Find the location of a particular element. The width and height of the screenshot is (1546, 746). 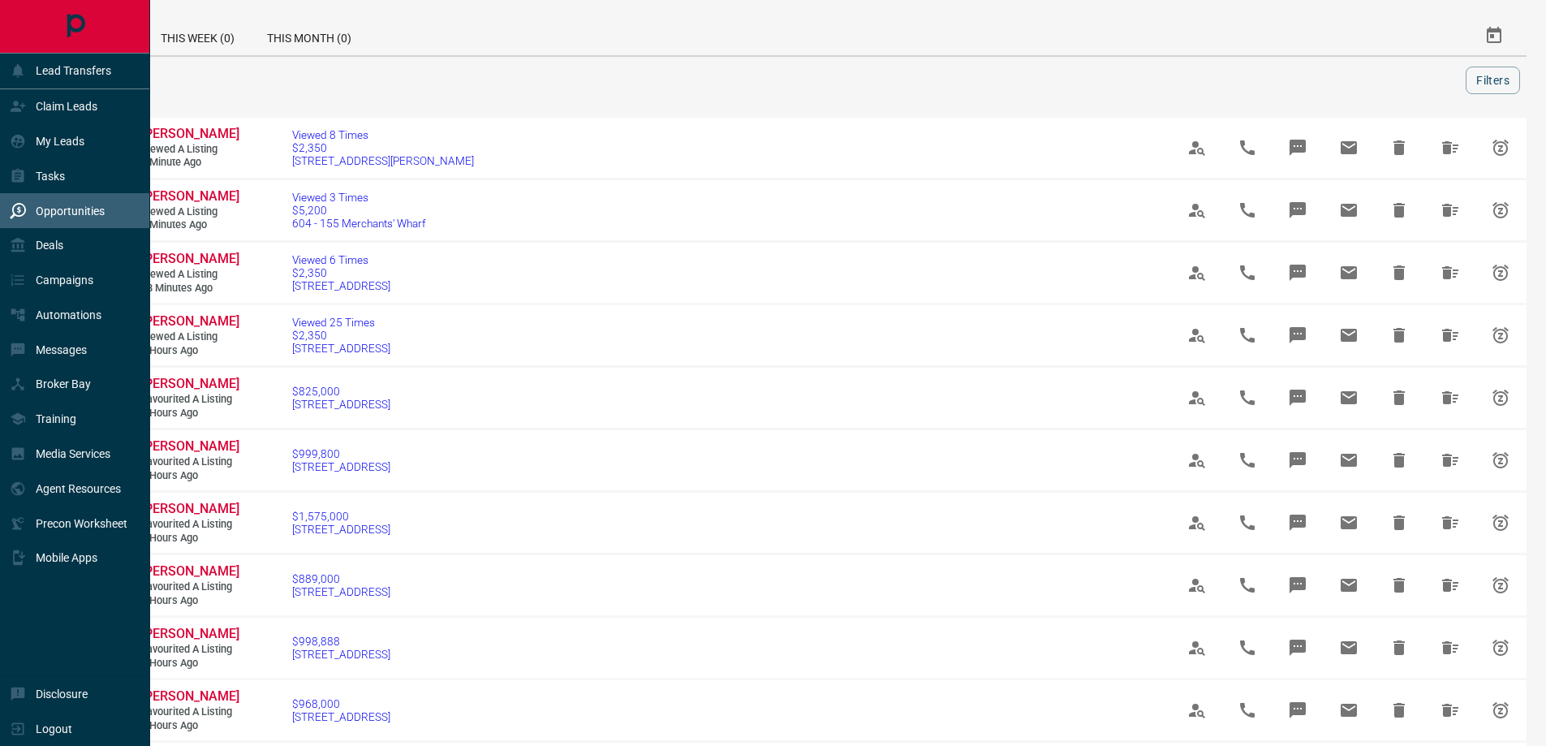

span: $1,575,000 is located at coordinates (341, 516).